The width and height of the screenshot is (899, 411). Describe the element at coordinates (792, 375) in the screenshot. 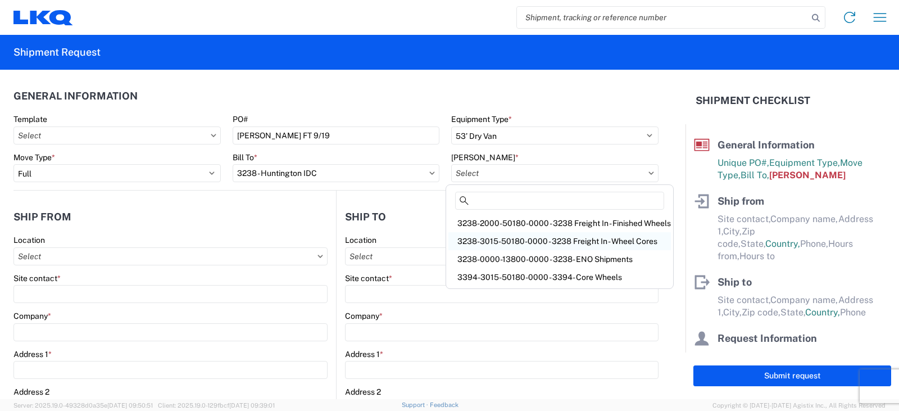

I see `button: Submit request` at that location.